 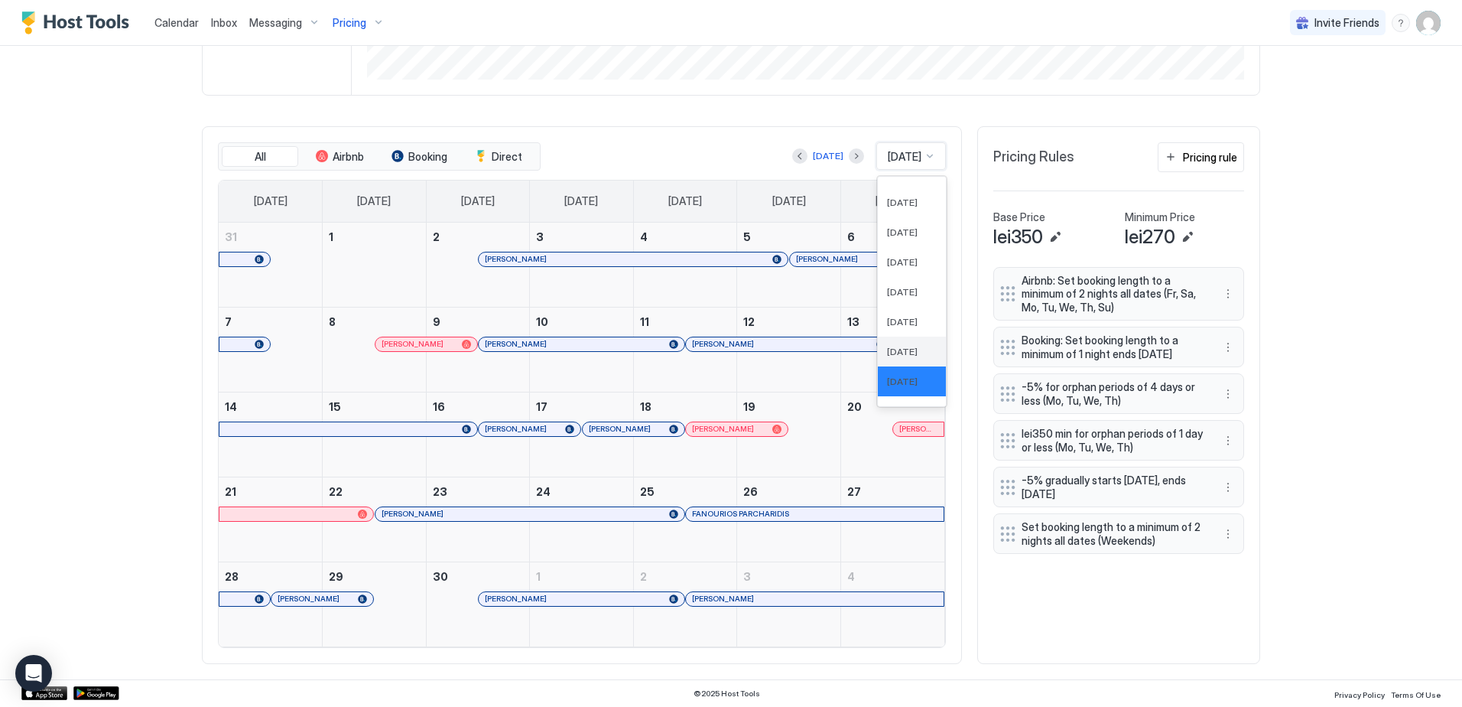 I want to click on a: September 17, 2025, so click(x=581, y=406).